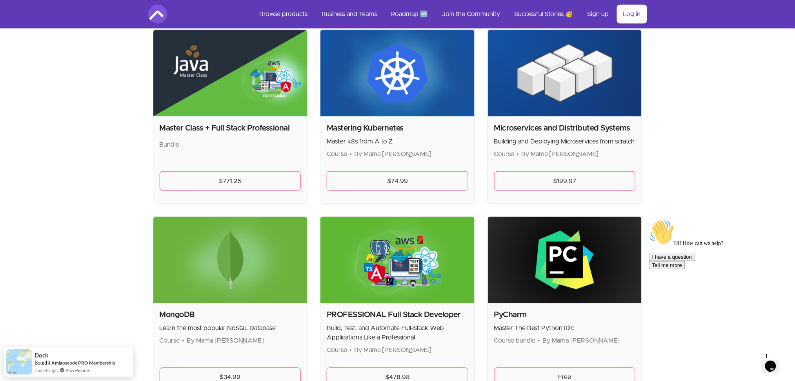  I want to click on p: Learn the most popular NoSQL Database, so click(230, 328).